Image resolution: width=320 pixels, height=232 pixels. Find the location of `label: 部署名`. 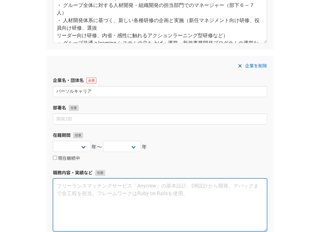

label: 部署名 is located at coordinates (160, 108).